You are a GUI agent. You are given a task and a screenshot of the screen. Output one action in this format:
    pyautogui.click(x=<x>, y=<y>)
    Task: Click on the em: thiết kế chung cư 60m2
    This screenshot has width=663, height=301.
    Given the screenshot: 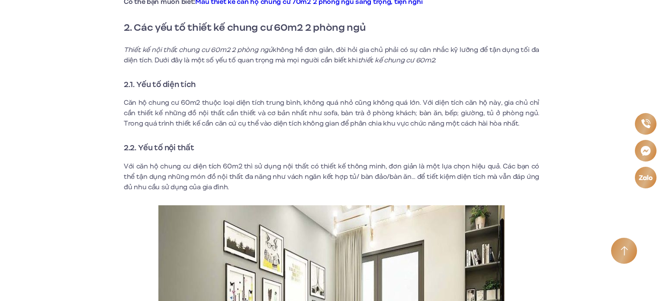 What is the action you would take?
    pyautogui.click(x=396, y=60)
    